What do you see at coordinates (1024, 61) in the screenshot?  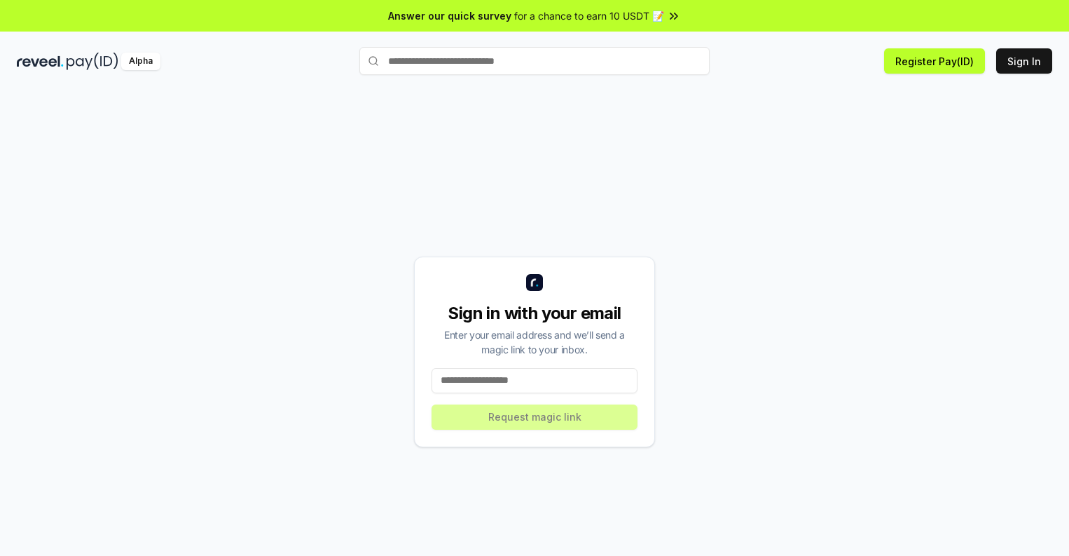 I see `button: Sign In` at bounding box center [1024, 61].